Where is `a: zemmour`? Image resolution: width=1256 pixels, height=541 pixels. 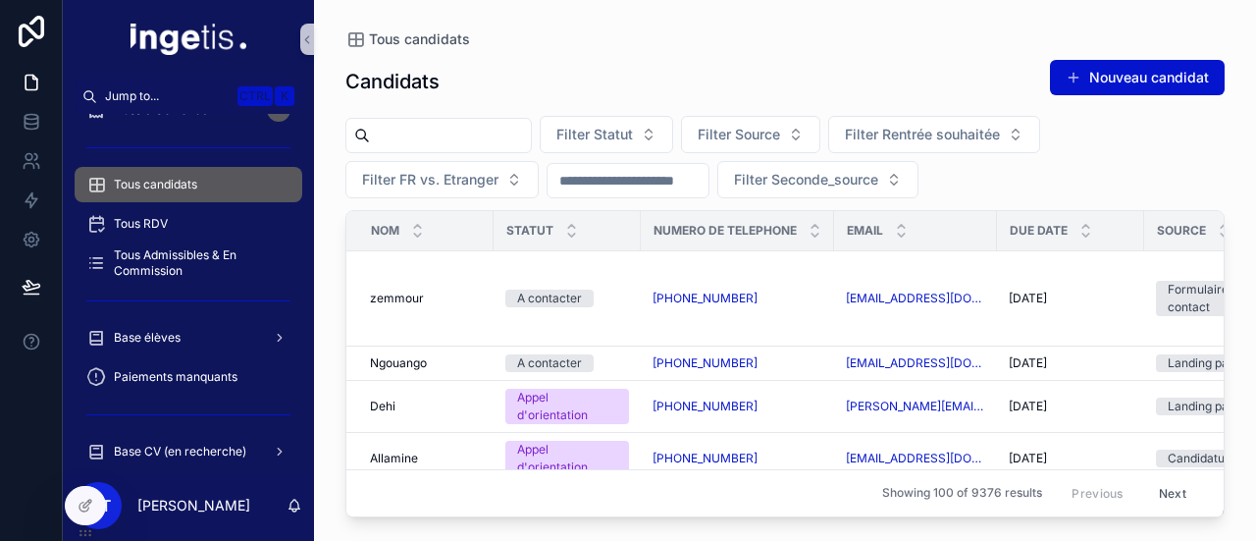
a: zemmour is located at coordinates (426, 298).